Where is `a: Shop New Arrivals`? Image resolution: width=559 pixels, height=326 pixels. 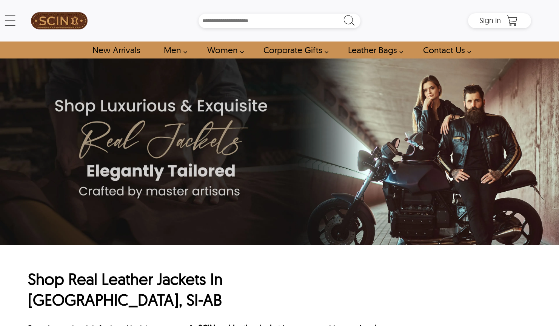
a: Shop New Arrivals is located at coordinates (116, 50).